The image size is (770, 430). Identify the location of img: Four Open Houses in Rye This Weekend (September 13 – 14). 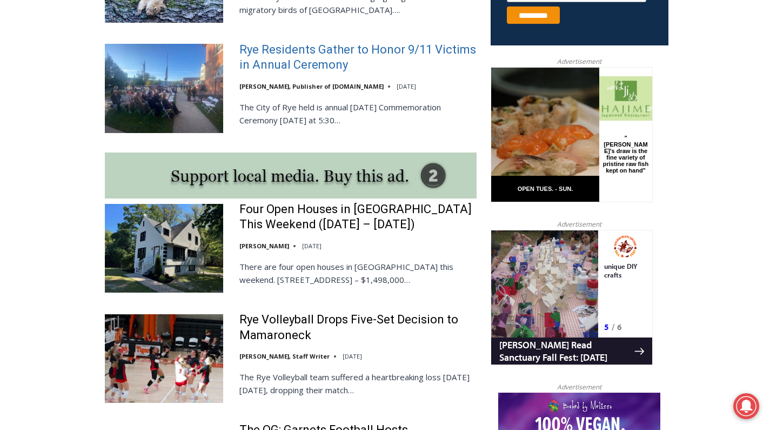
(164, 248).